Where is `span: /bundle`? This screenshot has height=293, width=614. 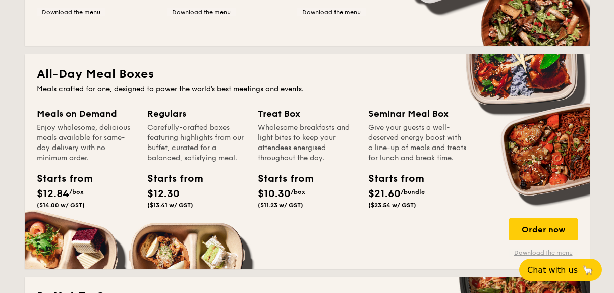
span: /bundle is located at coordinates (413, 192).